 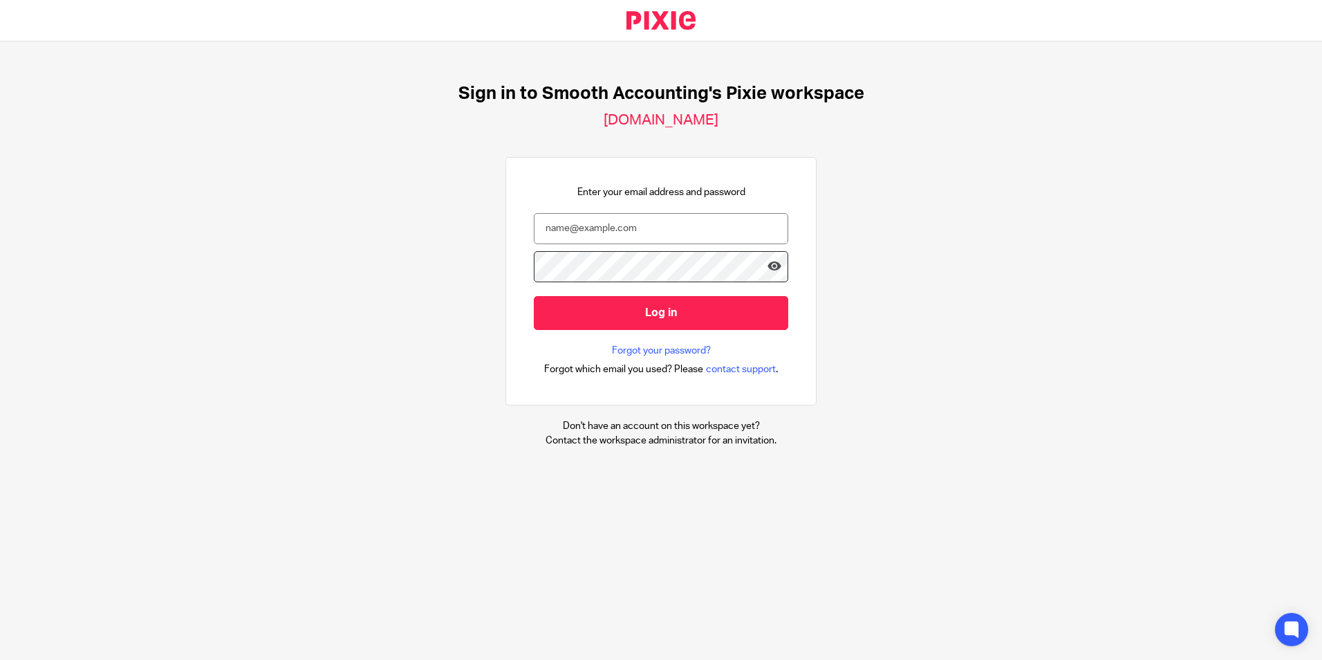 I want to click on input: Log in, so click(x=661, y=313).